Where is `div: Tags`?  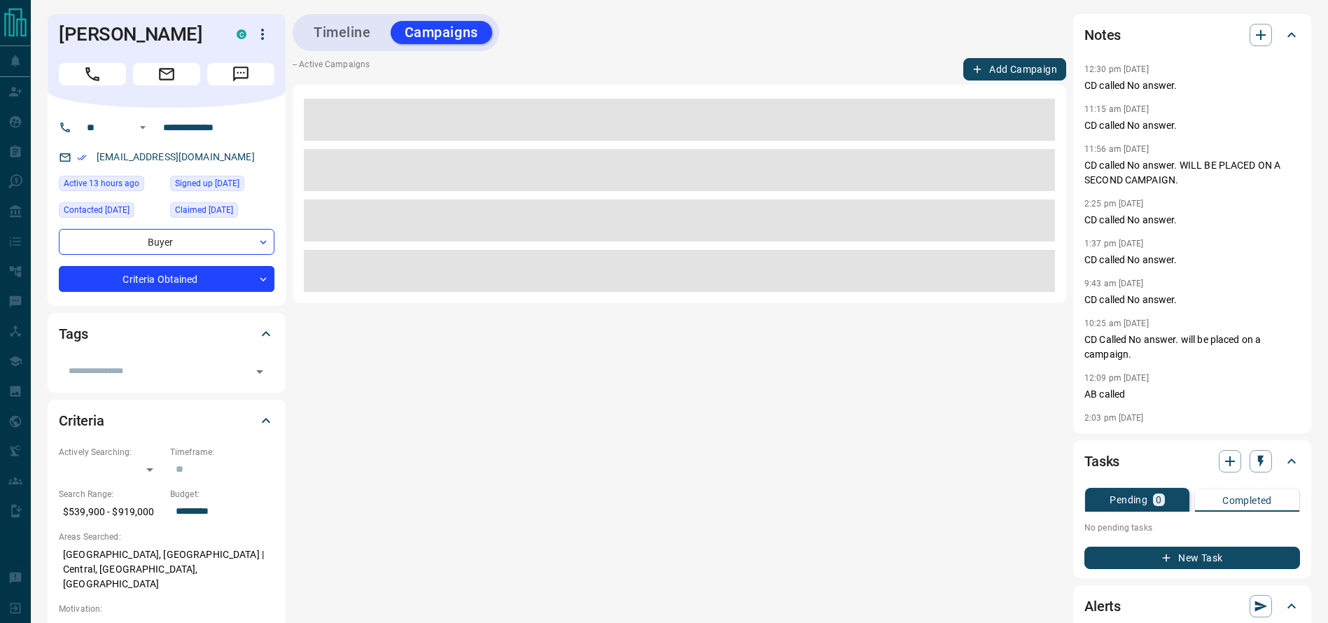 div: Tags is located at coordinates (167, 334).